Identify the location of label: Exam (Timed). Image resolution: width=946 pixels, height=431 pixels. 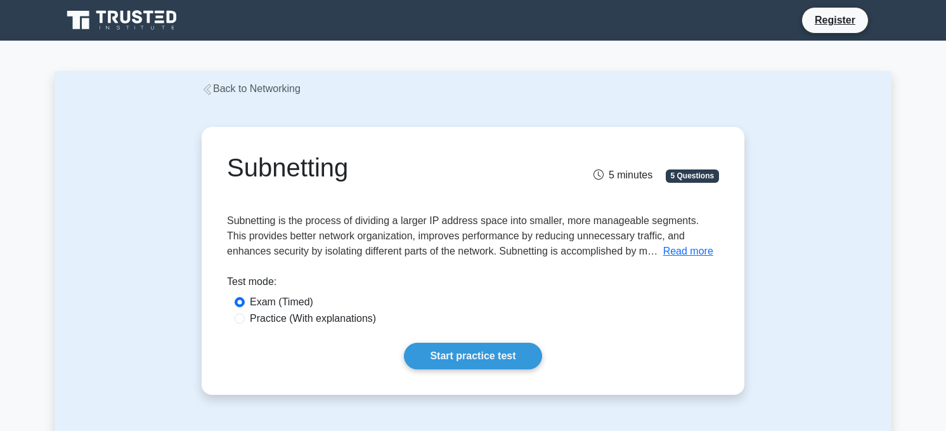
(282, 302).